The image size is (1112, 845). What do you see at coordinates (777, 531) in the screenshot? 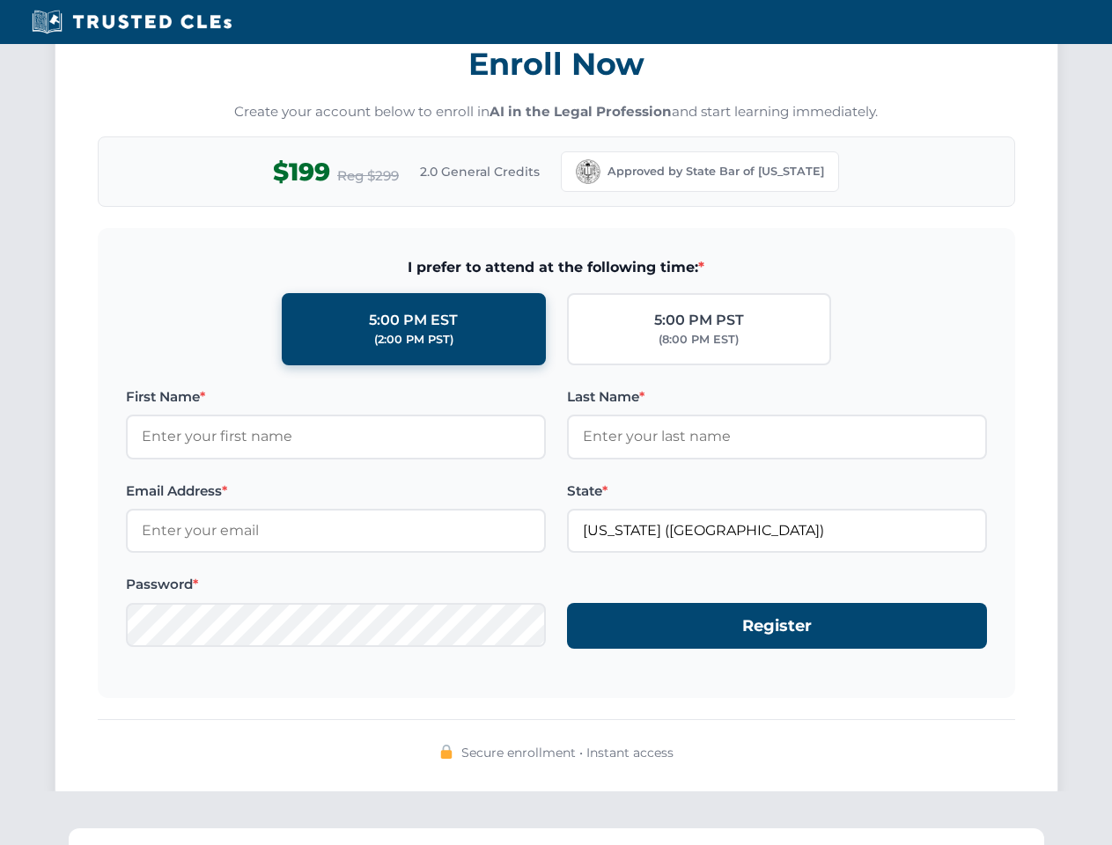
I see `input: California (CA)` at bounding box center [777, 531].